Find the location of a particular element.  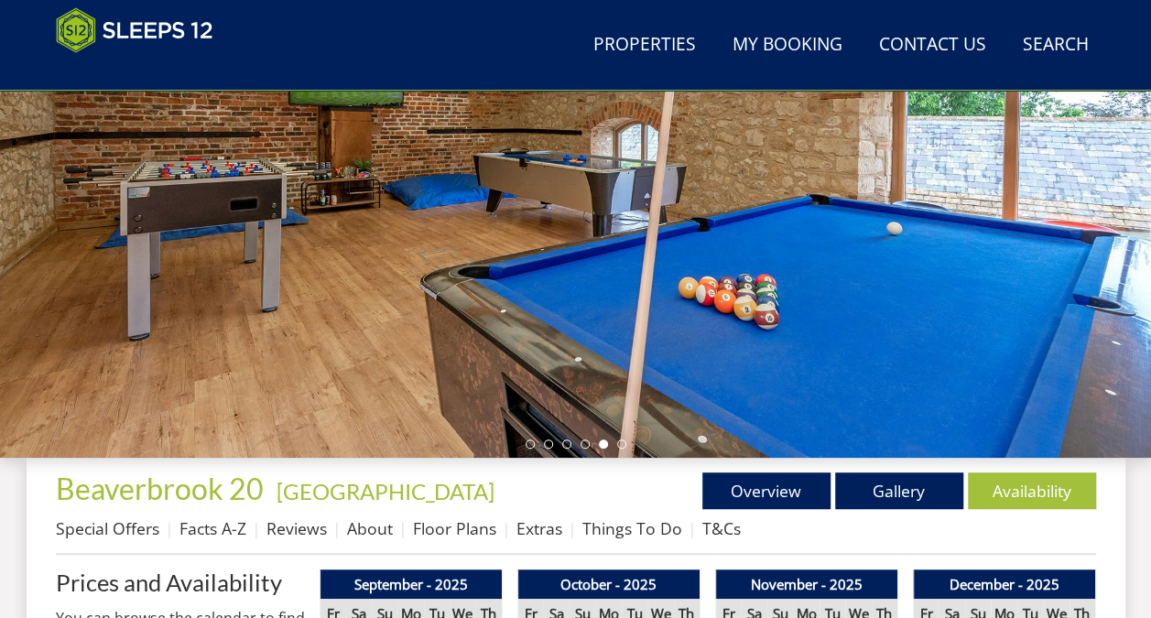

a: Special Offers is located at coordinates (107, 528).